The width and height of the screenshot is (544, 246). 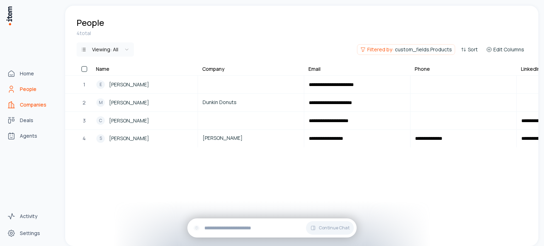 What do you see at coordinates (101, 121) in the screenshot?
I see `div: C` at bounding box center [101, 121].